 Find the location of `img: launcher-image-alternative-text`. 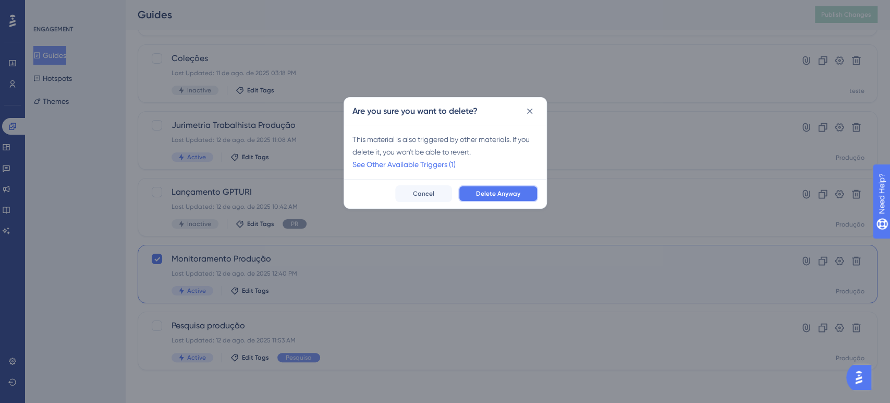

img: launcher-image-alternative-text is located at coordinates (13, 16).